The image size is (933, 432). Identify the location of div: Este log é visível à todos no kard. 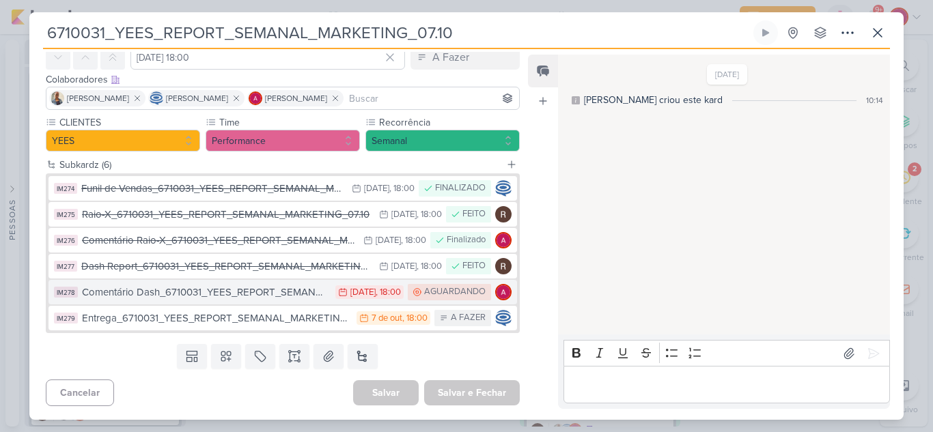
(576, 100).